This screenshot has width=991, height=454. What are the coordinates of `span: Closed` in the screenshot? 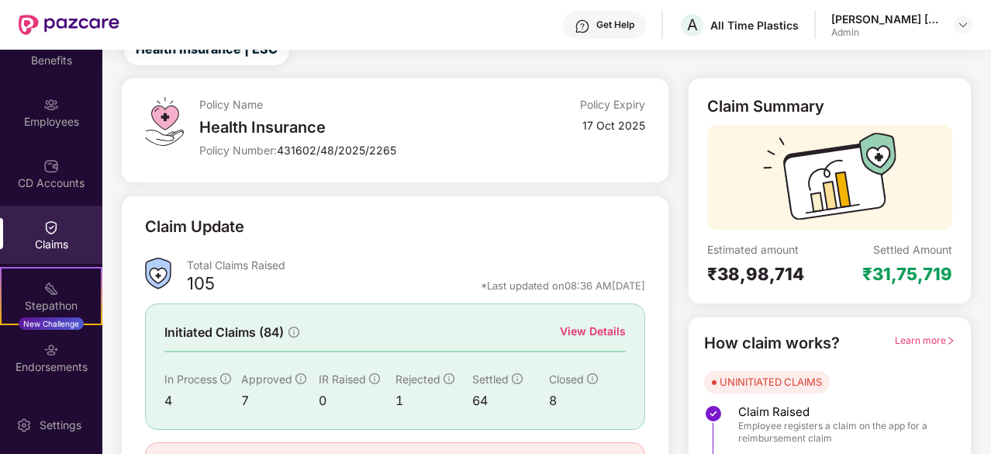 It's located at (566, 378).